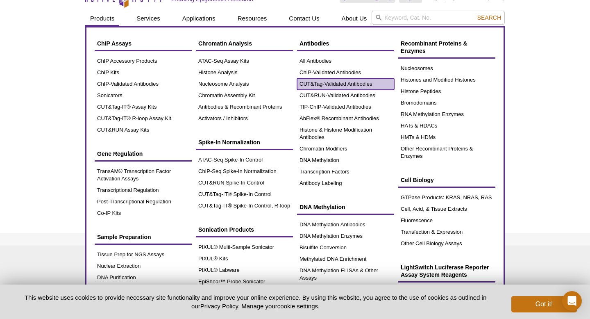 The height and width of the screenshot is (319, 590). Describe the element at coordinates (244, 72) in the screenshot. I see `a: Histone Analysis` at that location.